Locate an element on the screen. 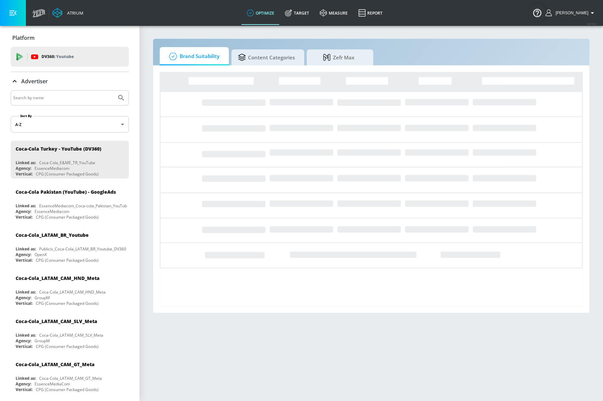  div: A-Z is located at coordinates (70, 124).